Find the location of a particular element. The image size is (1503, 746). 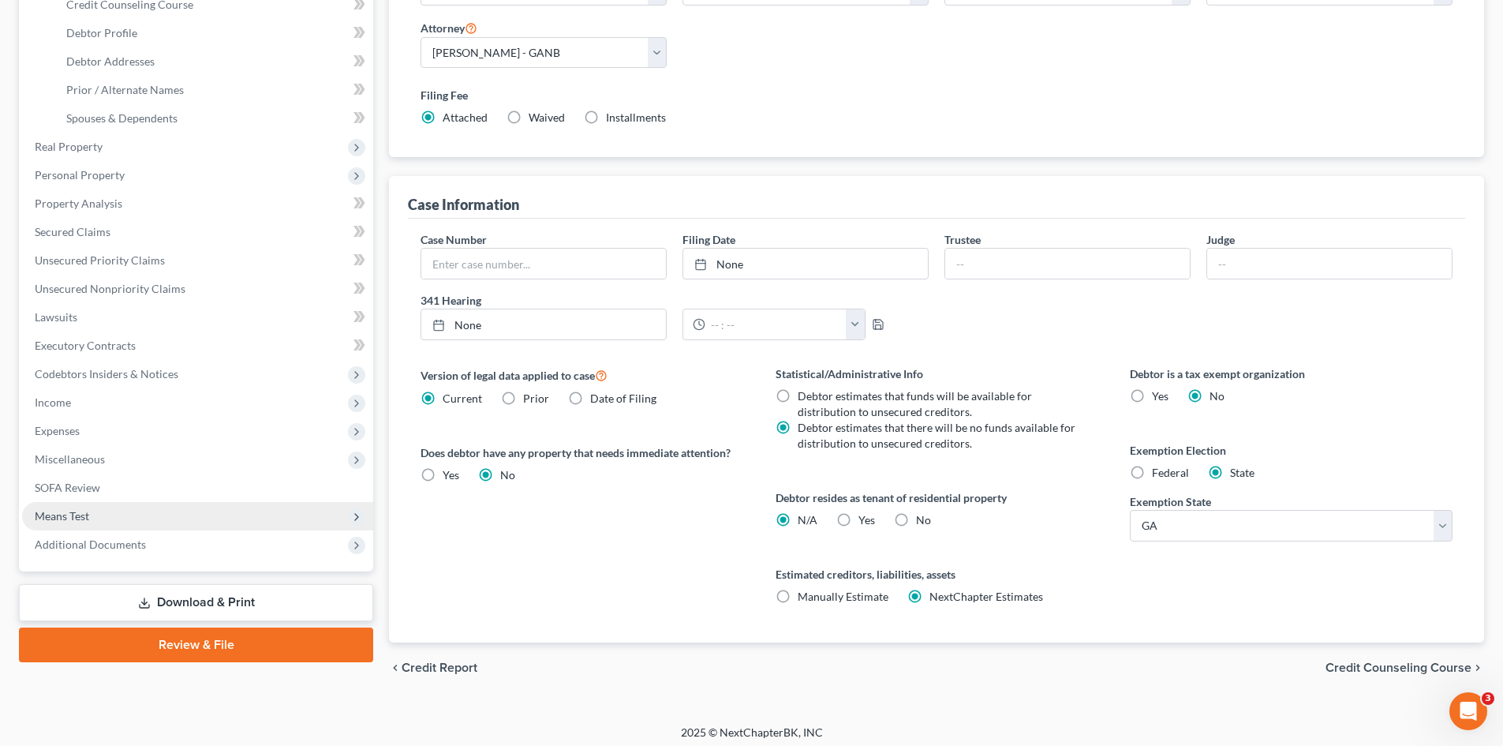

a: Review & File is located at coordinates (196, 645).